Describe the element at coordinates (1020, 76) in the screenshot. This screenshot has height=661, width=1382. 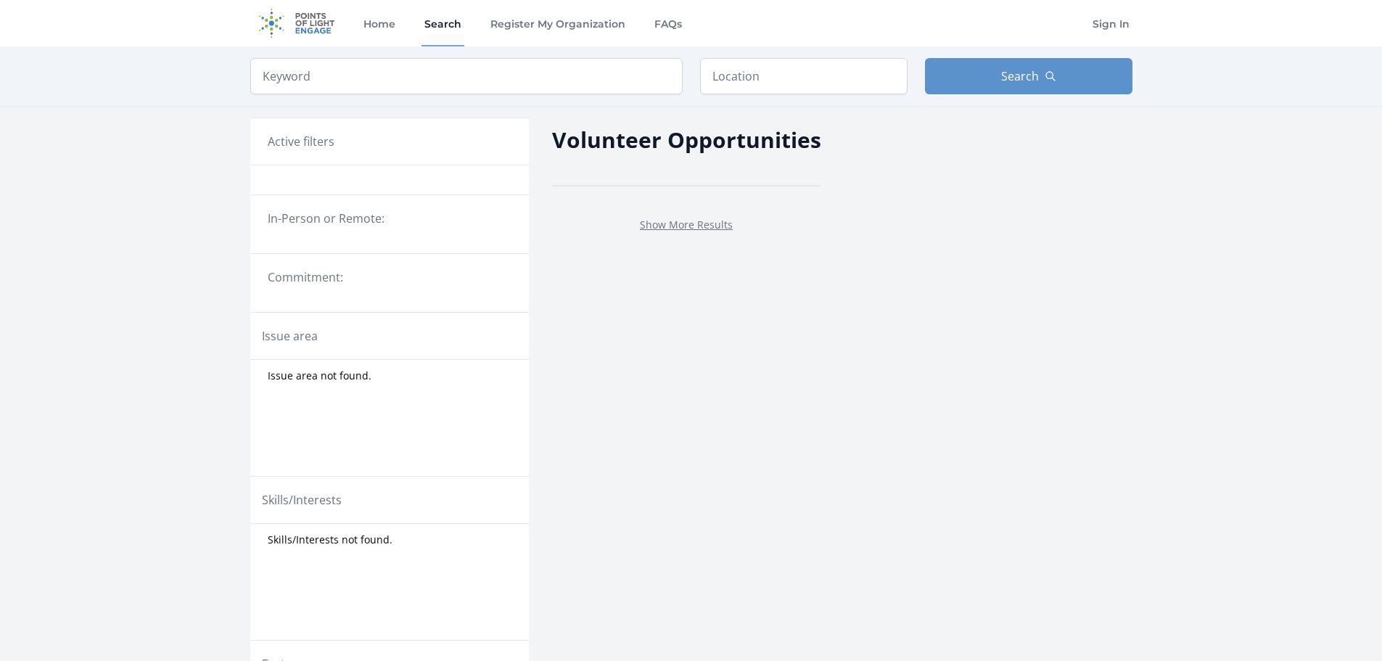
I see `span: Search` at that location.